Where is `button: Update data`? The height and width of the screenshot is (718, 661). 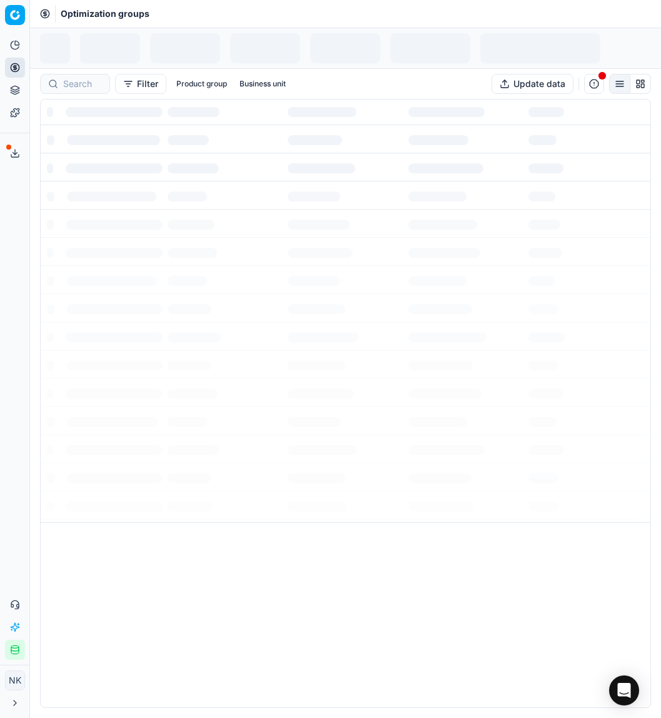
button: Update data is located at coordinates (532, 84).